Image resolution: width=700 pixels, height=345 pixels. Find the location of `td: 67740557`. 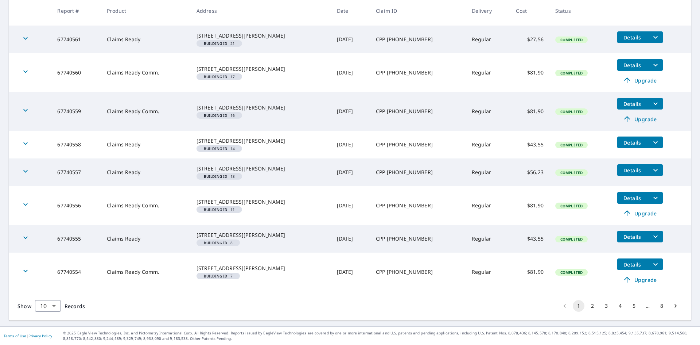

td: 67740557 is located at coordinates (76, 172).